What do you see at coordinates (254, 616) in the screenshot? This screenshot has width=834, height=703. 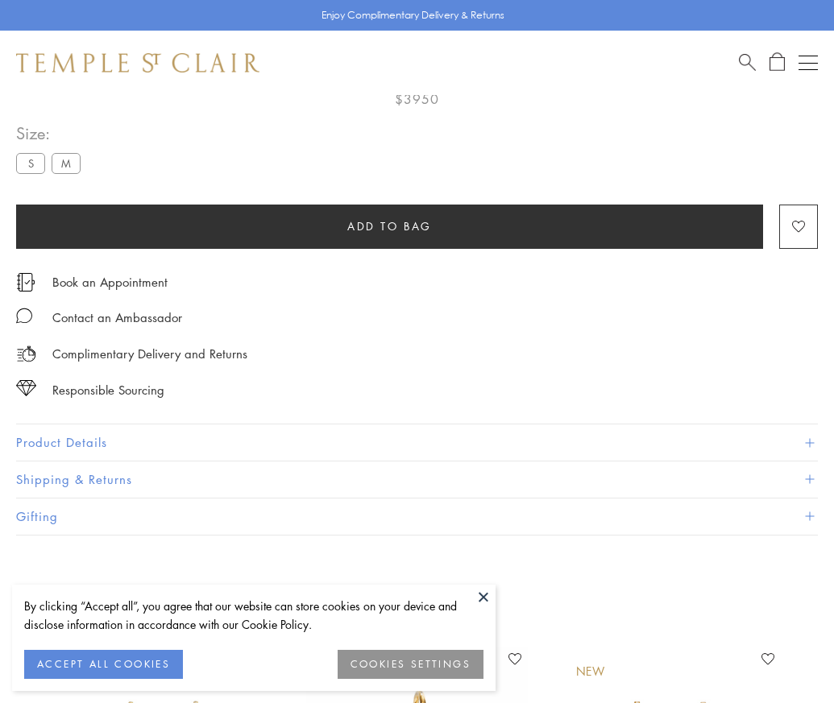 I see `div: By clicking “Accept all”, you agree that our website can store cookies on your device and disclos...` at bounding box center [254, 616].